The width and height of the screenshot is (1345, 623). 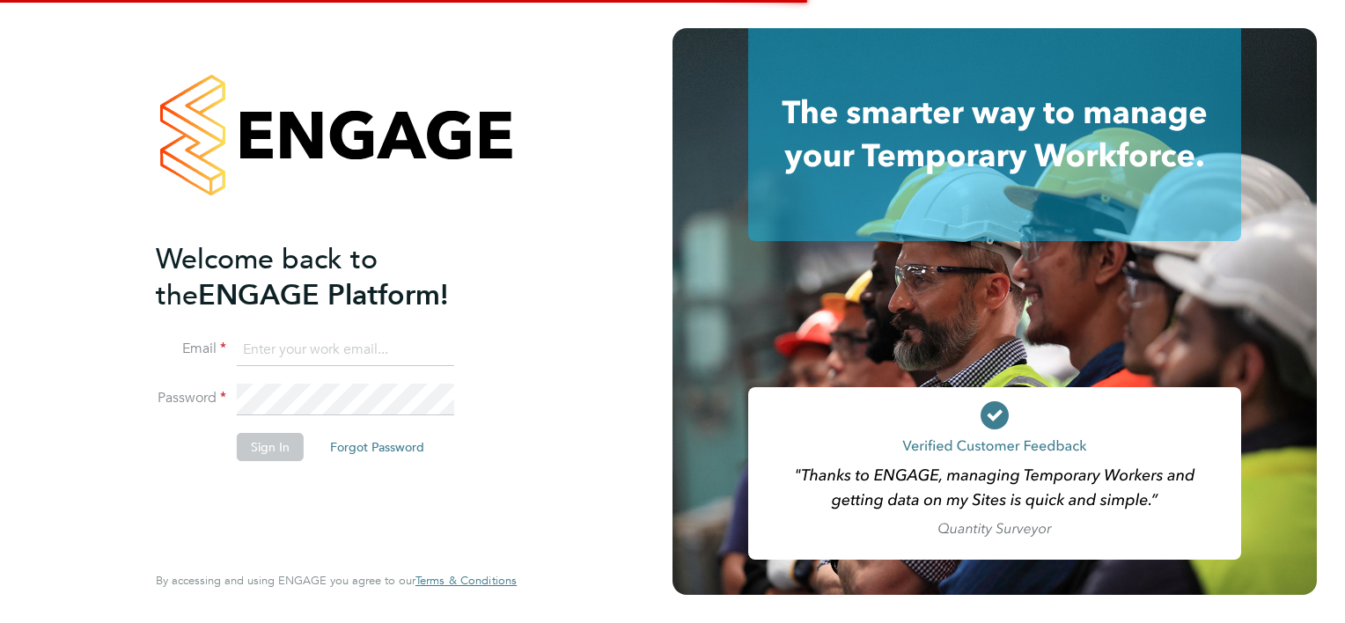 What do you see at coordinates (466, 580) in the screenshot?
I see `span: Terms & Conditions` at bounding box center [466, 580].